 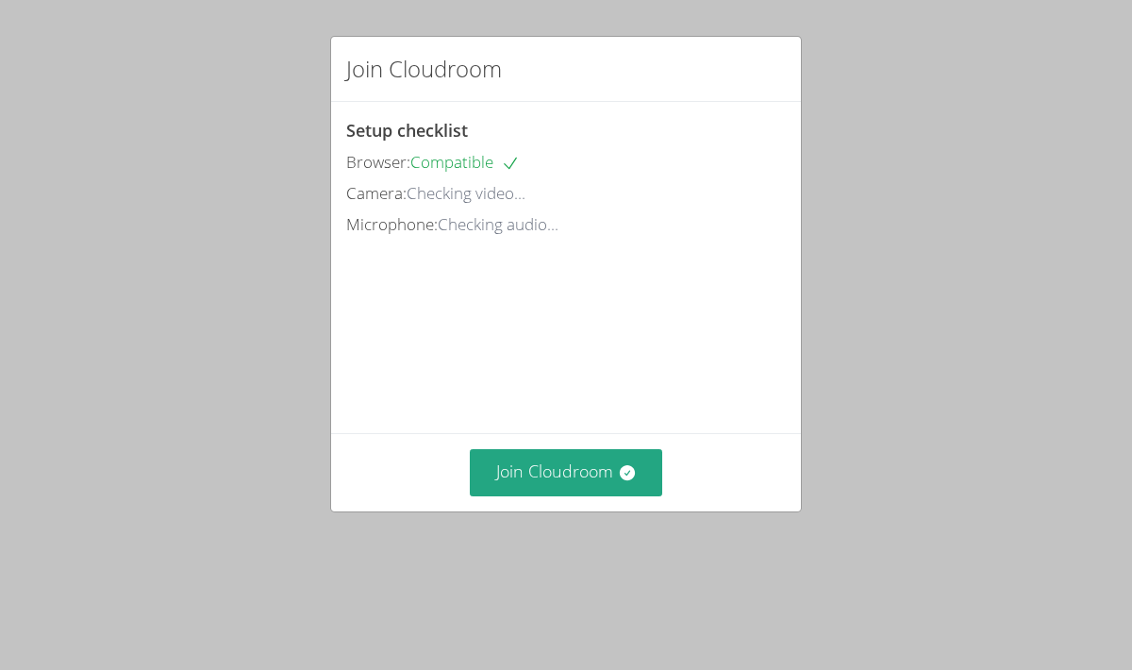 I want to click on span: Setup checklist, so click(x=407, y=130).